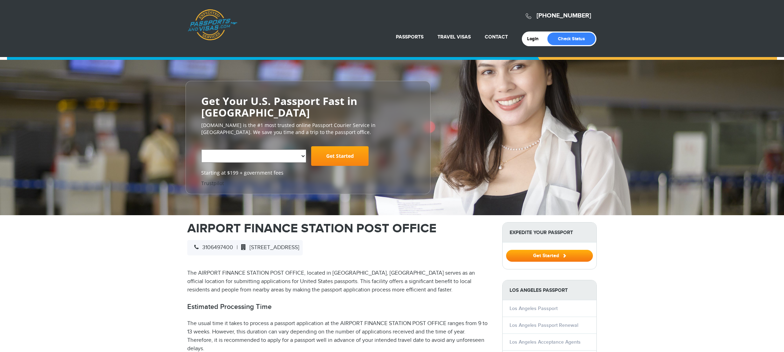  Describe the element at coordinates (496, 37) in the screenshot. I see `a: Contact` at that location.